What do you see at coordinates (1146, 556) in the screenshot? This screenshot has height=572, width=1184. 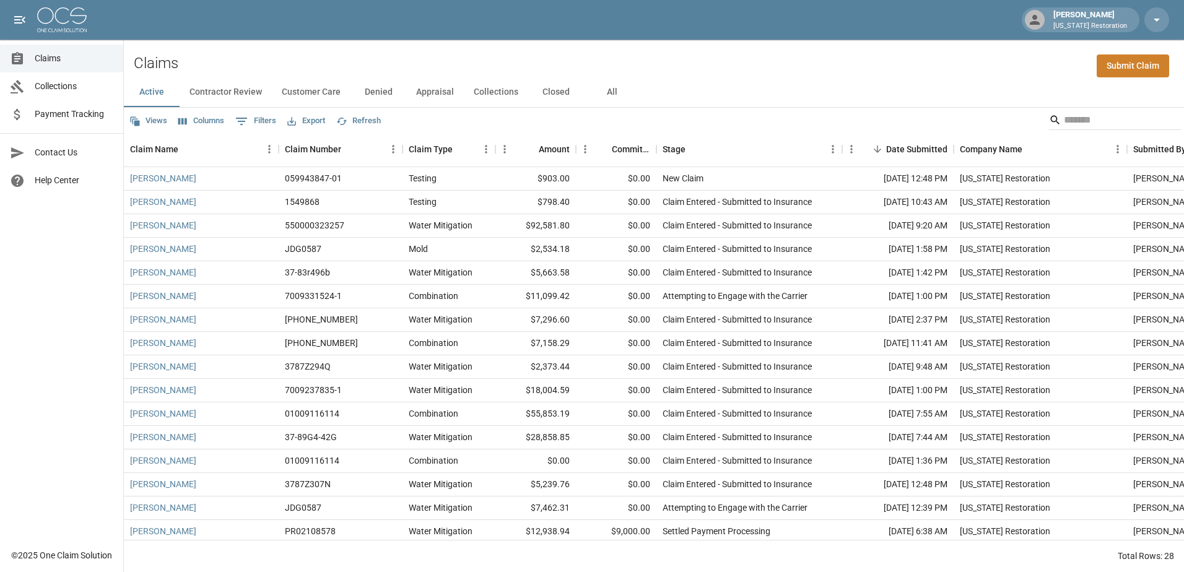 I see `div: Total Rows: 28` at bounding box center [1146, 556].